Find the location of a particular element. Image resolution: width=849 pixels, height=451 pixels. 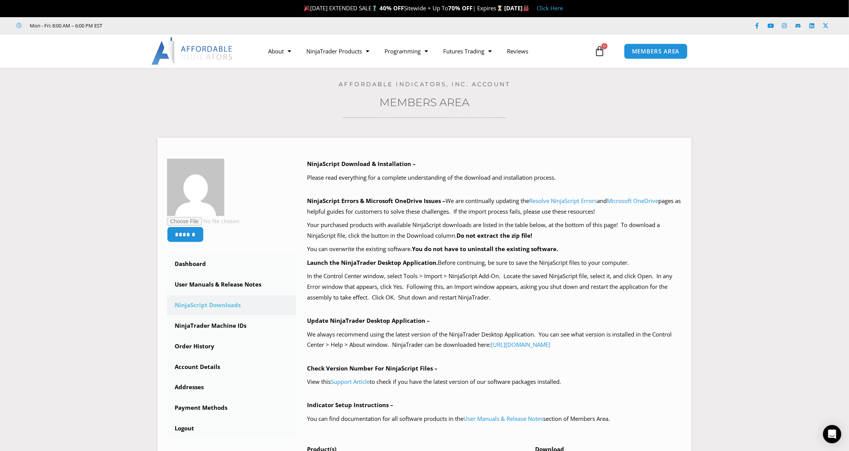

a: Logout is located at coordinates (232, 428).